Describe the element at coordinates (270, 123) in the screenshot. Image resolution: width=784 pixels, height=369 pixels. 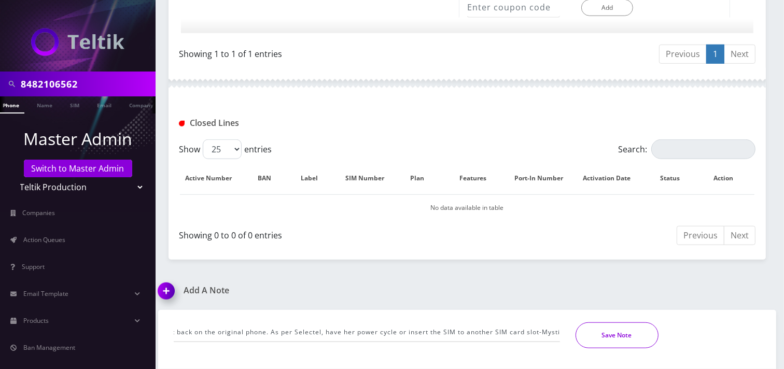
I see `h1: Closed Lines` at that location.